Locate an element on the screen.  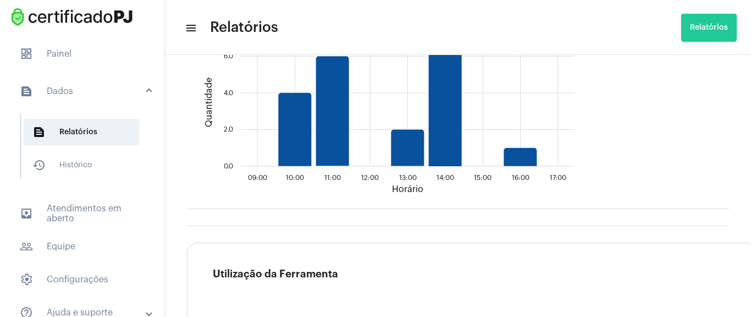
text: 17:00 is located at coordinates (558, 178).